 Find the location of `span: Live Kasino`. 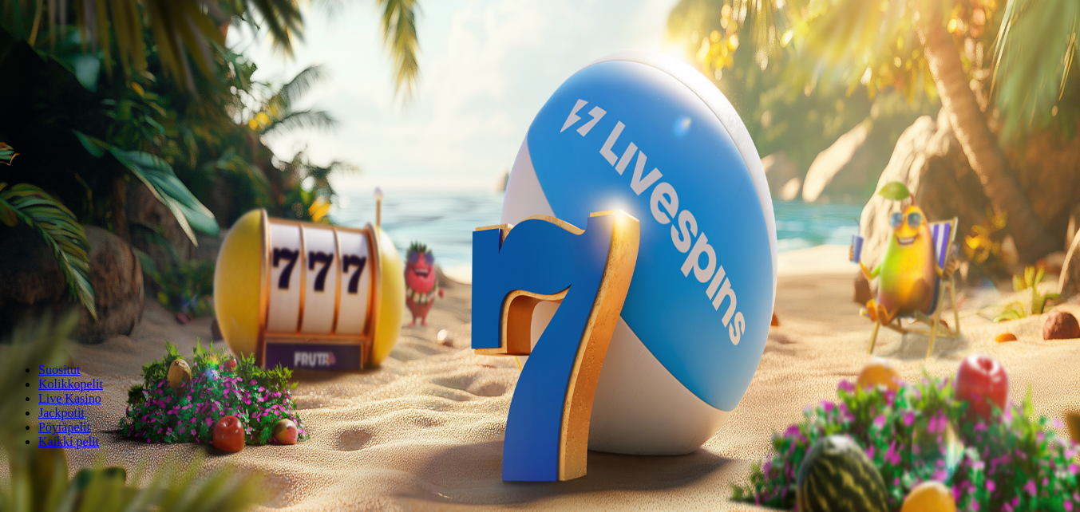

span: Live Kasino is located at coordinates (69, 398).